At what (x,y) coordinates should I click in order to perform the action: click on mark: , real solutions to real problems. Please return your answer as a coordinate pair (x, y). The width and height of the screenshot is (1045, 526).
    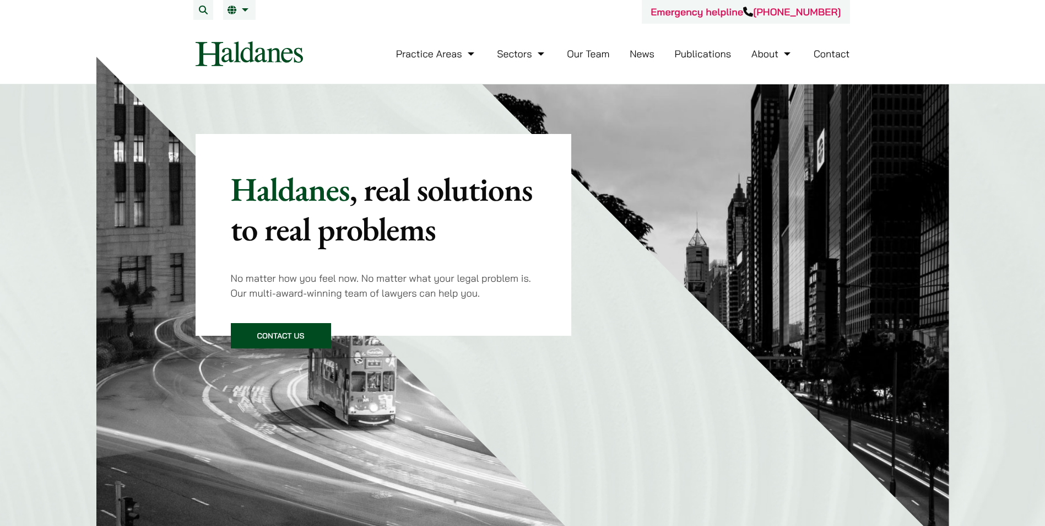
    Looking at the image, I should click on (382, 209).